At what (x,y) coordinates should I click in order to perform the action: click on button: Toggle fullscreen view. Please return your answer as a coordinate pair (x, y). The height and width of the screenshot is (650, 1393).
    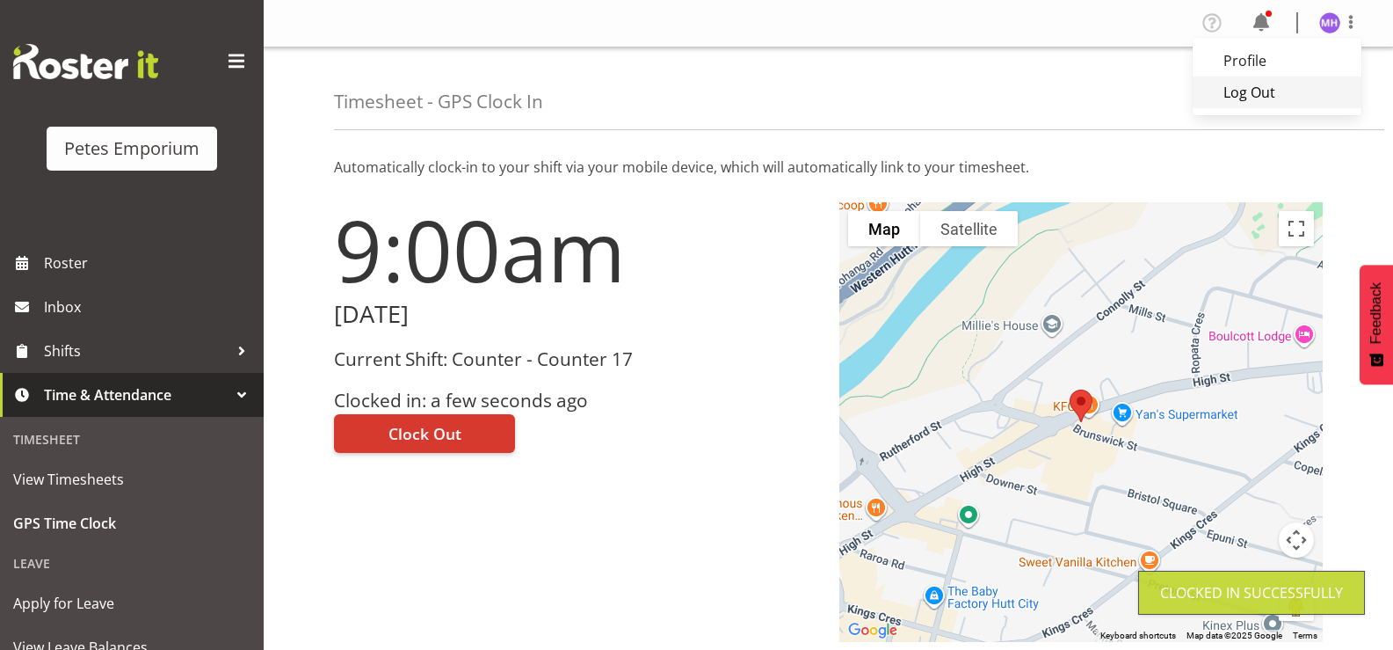
    Looking at the image, I should click on (1297, 229).